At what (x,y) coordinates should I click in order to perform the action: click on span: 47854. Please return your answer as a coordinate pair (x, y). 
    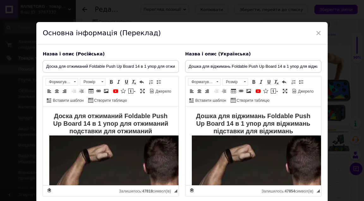
    Looking at the image, I should click on (289, 192).